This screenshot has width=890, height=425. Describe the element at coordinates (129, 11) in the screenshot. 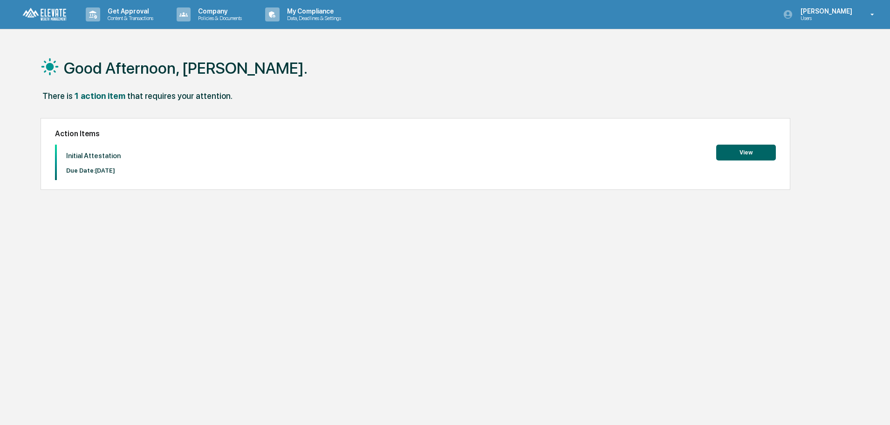

I see `p: Get Approval` at that location.